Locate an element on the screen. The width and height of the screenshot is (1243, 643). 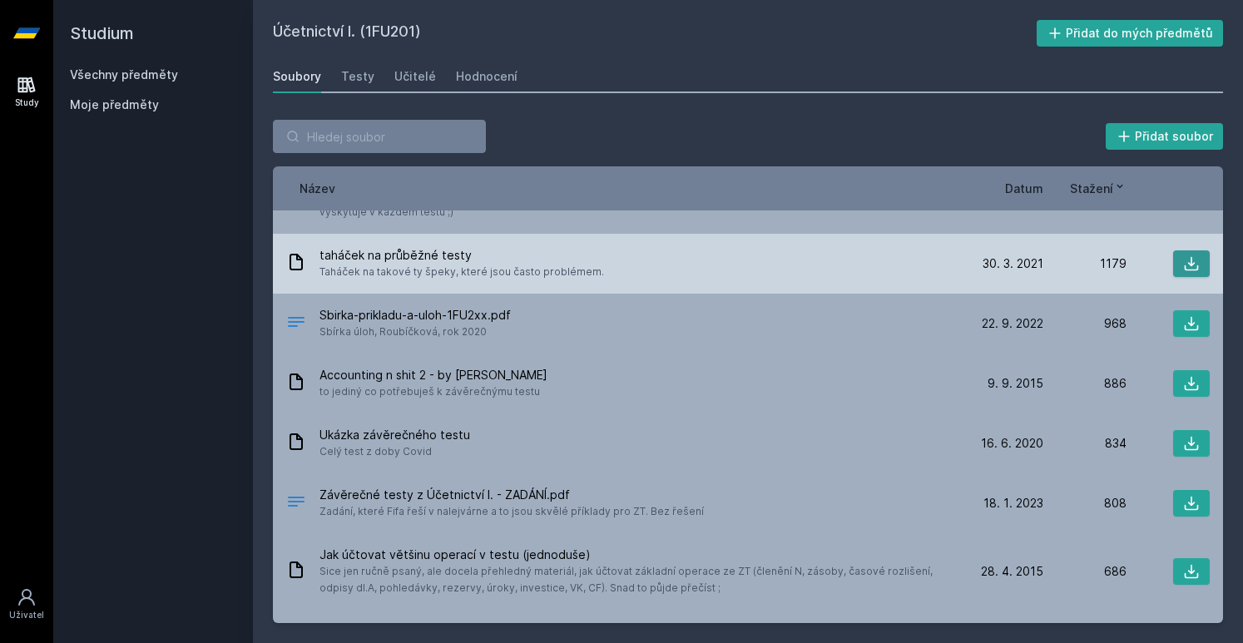
div: Učitelé is located at coordinates (415, 77).